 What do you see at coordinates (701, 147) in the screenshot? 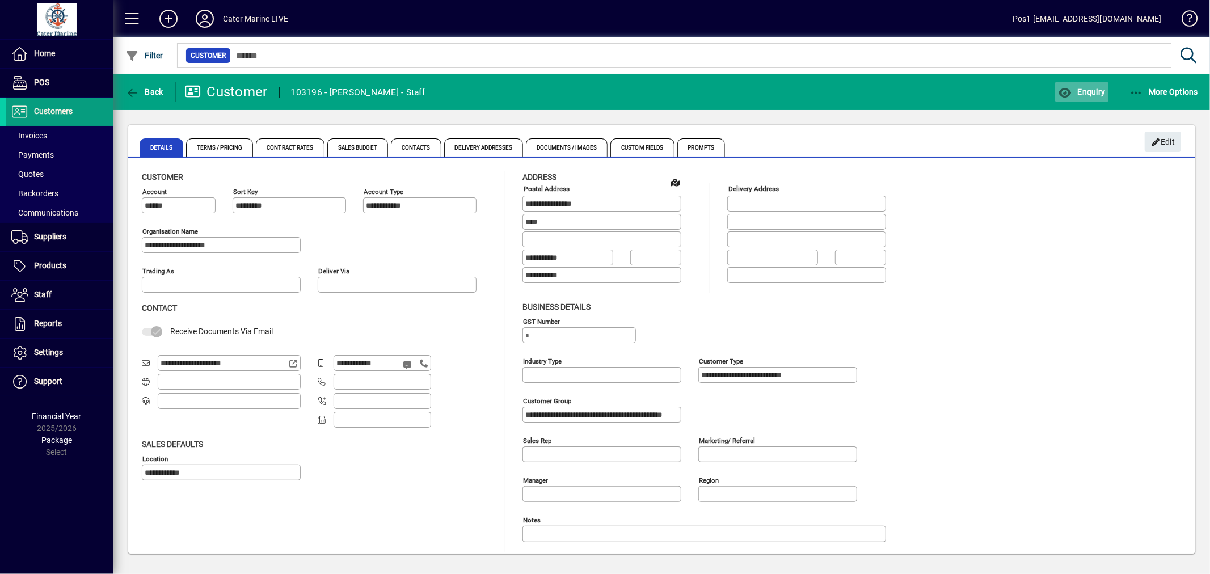
I see `span: Prompts` at bounding box center [701, 147].